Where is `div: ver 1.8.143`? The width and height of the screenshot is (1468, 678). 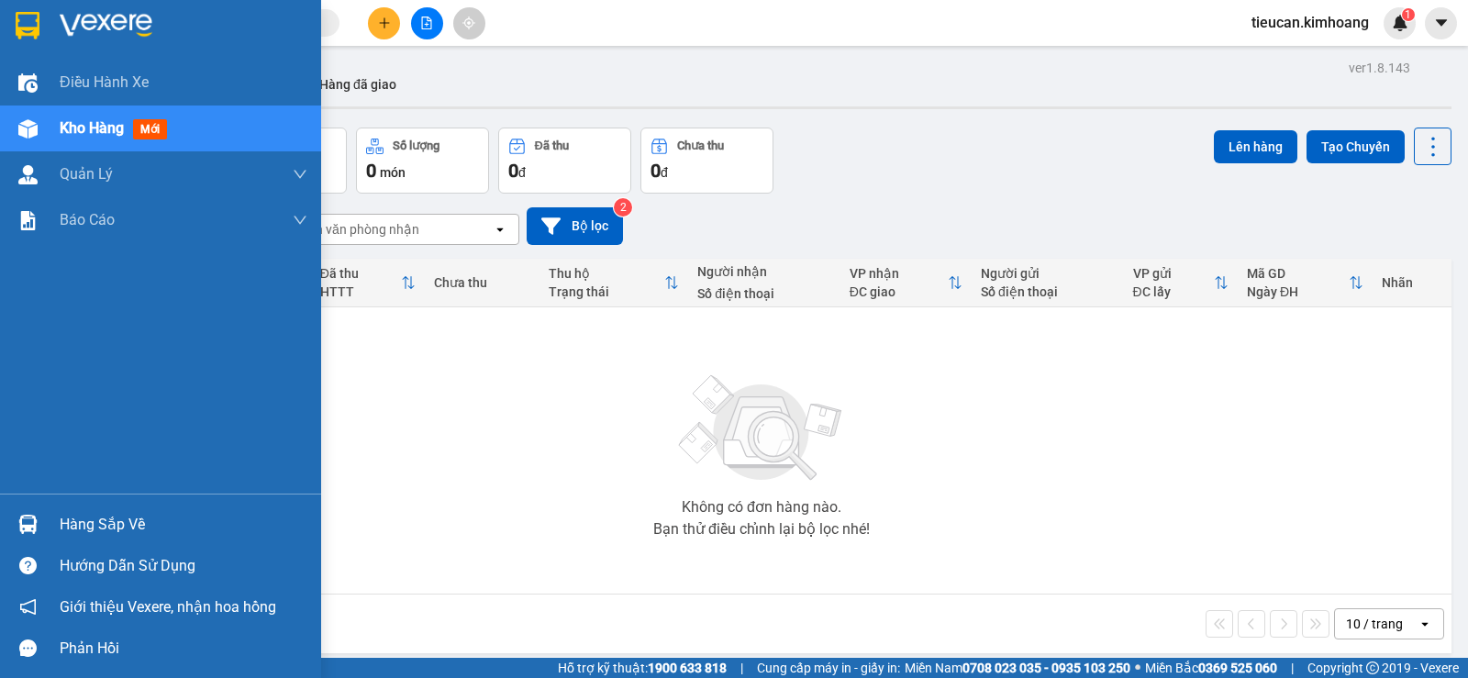 div: ver 1.8.143 is located at coordinates (1379, 68).